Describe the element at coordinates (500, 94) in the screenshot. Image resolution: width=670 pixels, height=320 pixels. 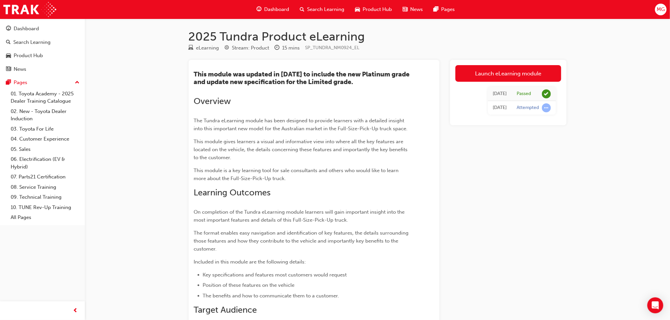
I see `div: Tue Sep 16 2025 17:03:01 GMT+1000 (Australian Eastern Standard Time)` at that location.